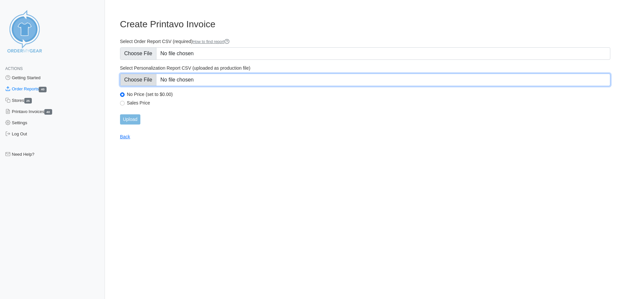 Image resolution: width=629 pixels, height=299 pixels. I want to click on label: Select Order Report CSV (required), so click(365, 41).